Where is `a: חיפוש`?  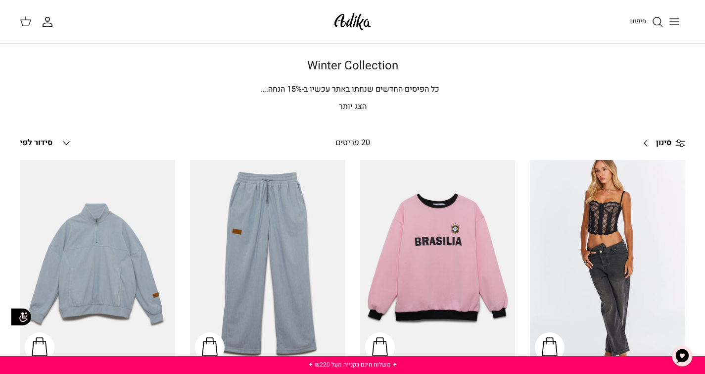
a: חיפוש is located at coordinates (646, 22).